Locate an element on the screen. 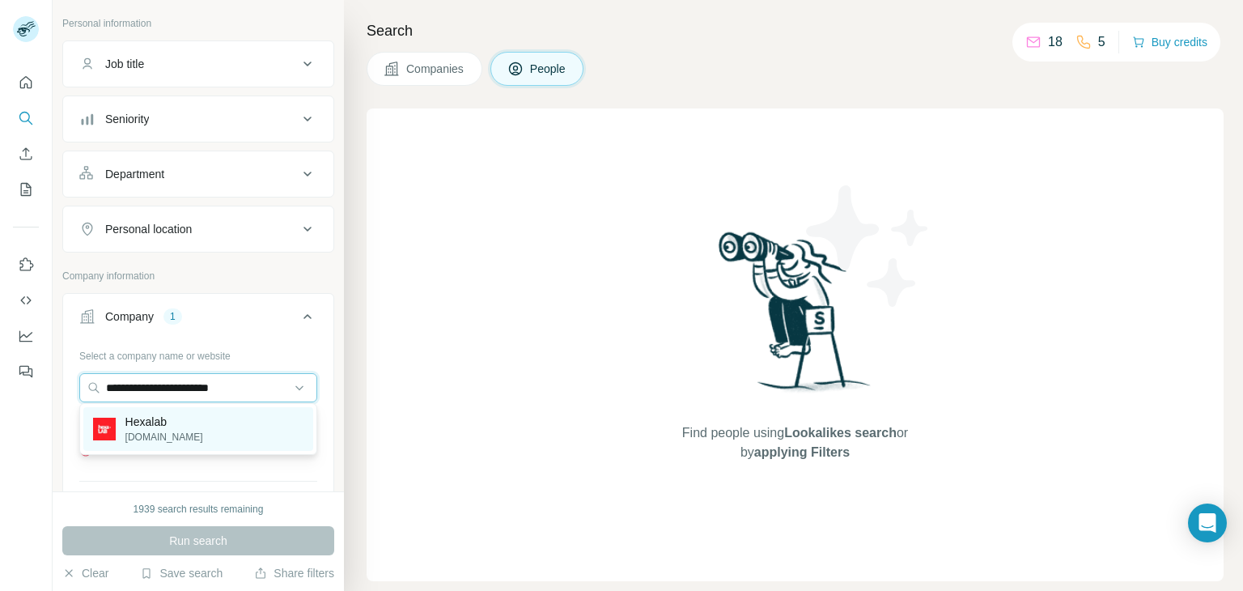  button: Seniority is located at coordinates (198, 119).